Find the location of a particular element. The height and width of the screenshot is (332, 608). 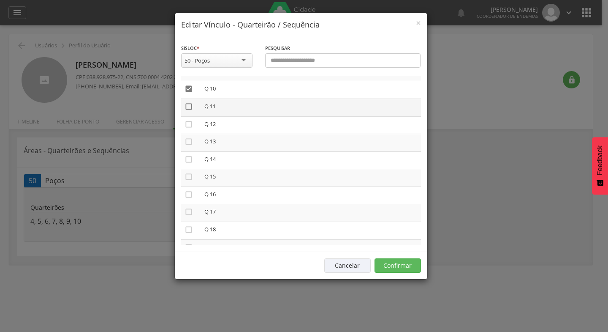

button: Close is located at coordinates (419, 23).